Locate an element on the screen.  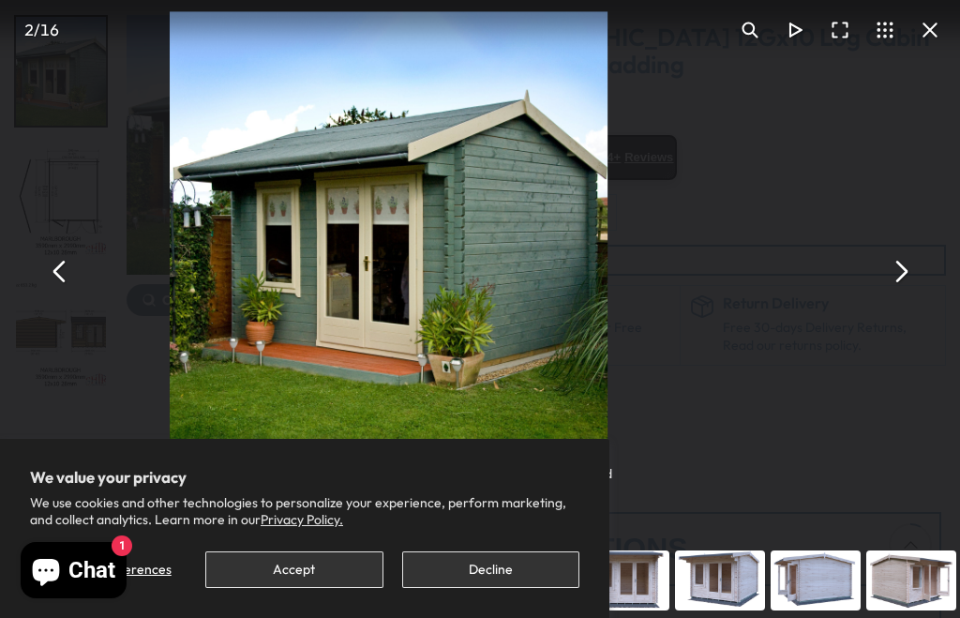
span: 2 is located at coordinates (29, 29).